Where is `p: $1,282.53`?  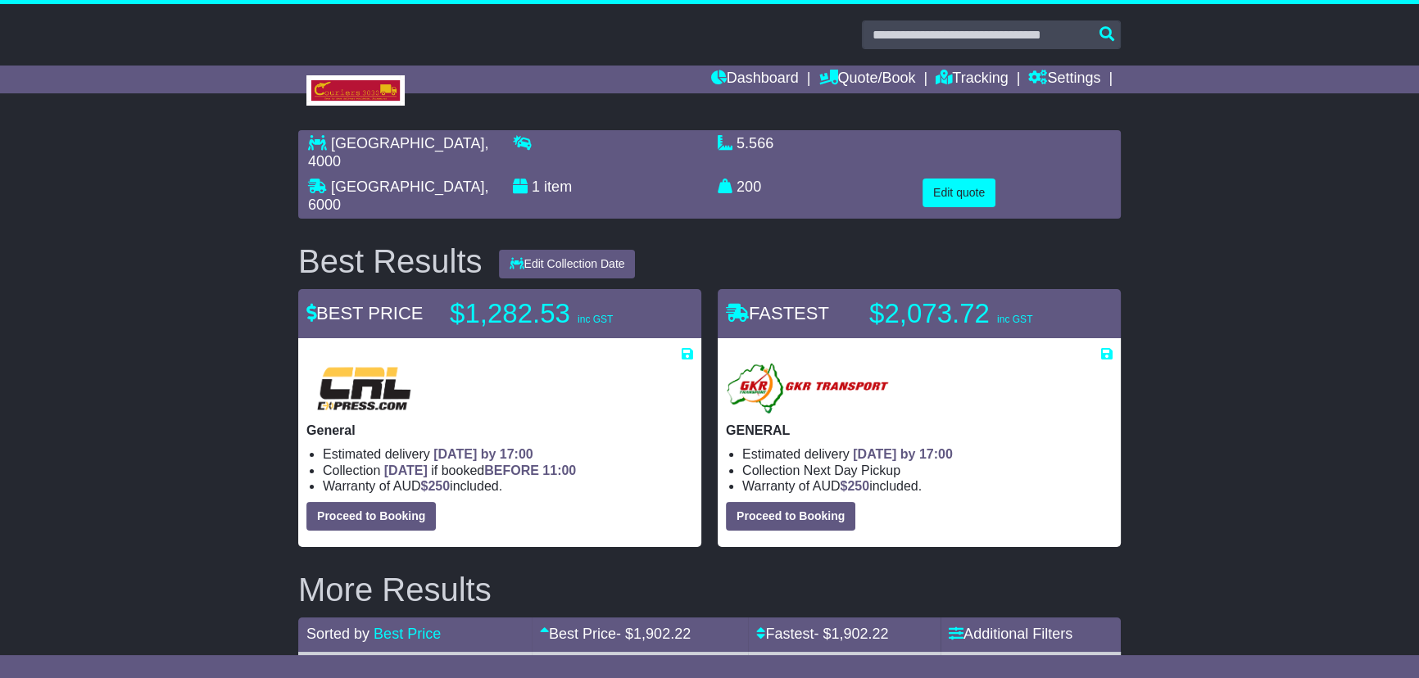
p: $1,282.53 is located at coordinates (552, 314).